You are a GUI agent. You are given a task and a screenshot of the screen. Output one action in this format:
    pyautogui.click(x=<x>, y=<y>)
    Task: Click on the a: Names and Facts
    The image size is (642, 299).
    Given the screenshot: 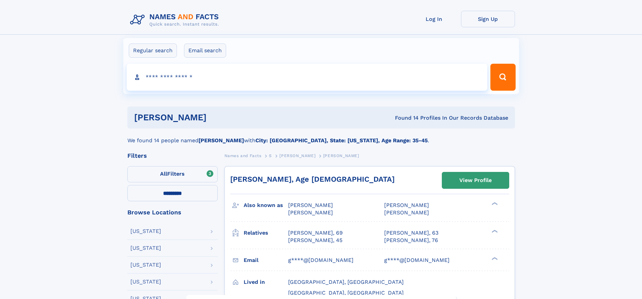 What is the action you would take?
    pyautogui.click(x=243, y=155)
    